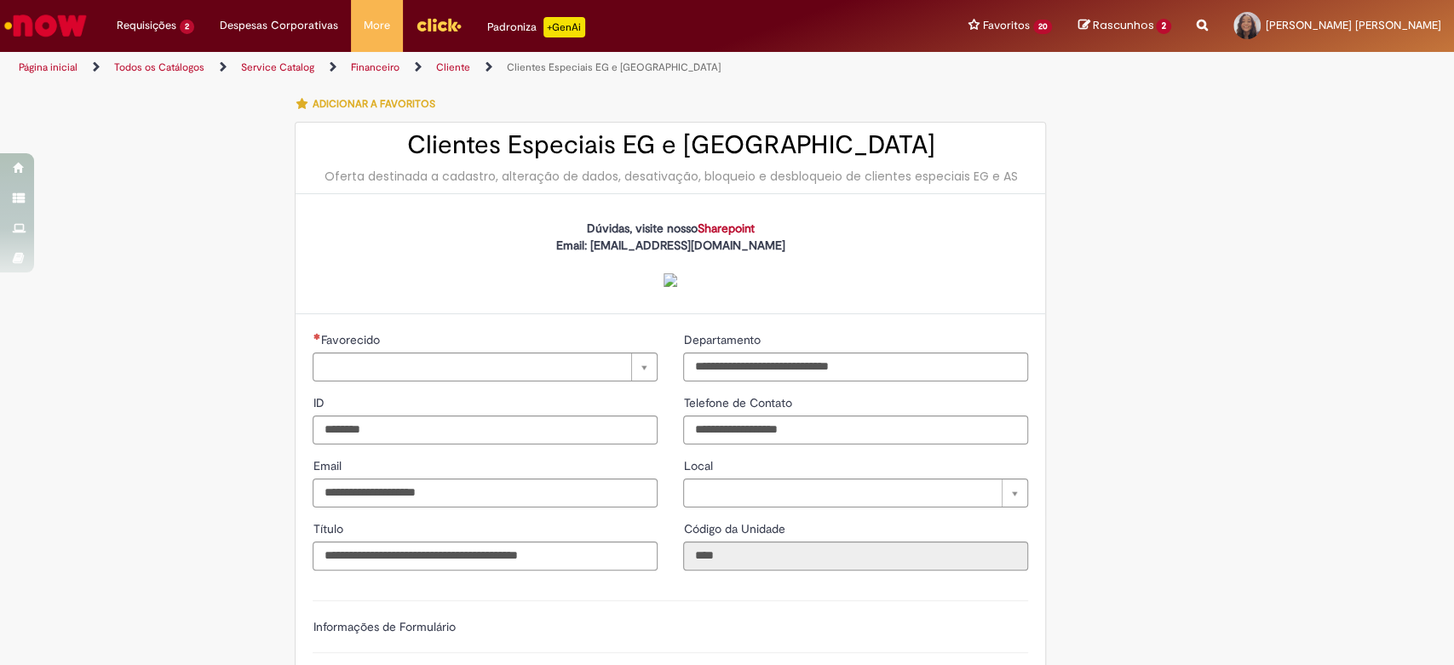  Describe the element at coordinates (376, 26) in the screenshot. I see `span: More` at that location.